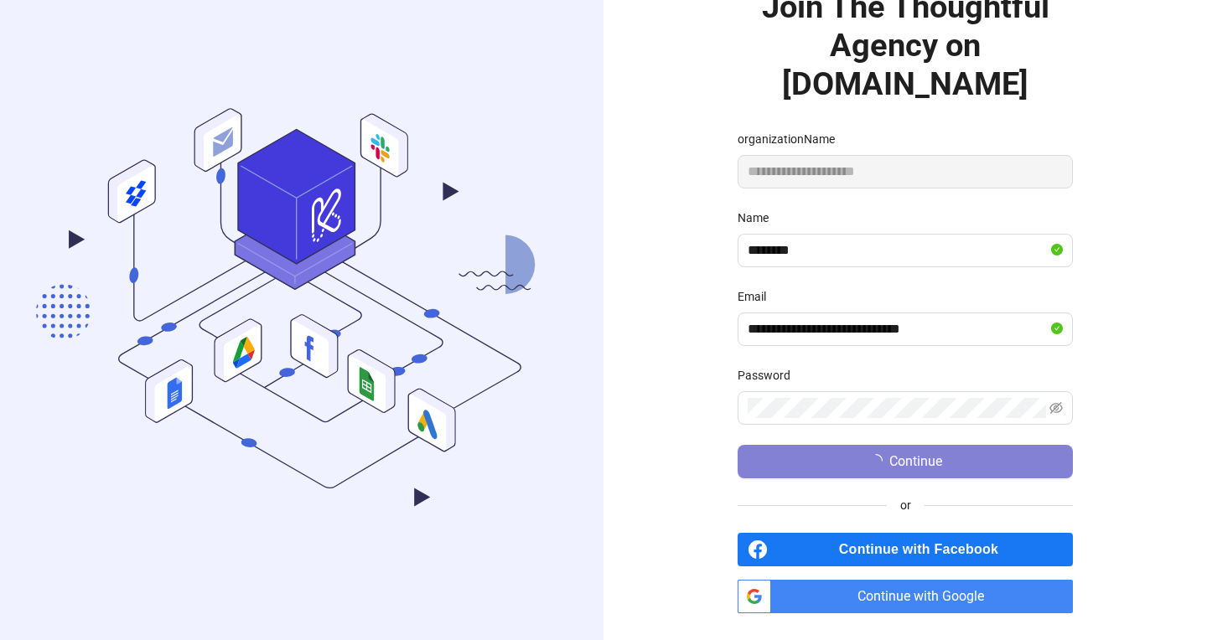 Image resolution: width=1207 pixels, height=640 pixels. I want to click on span: Continue, so click(915, 462).